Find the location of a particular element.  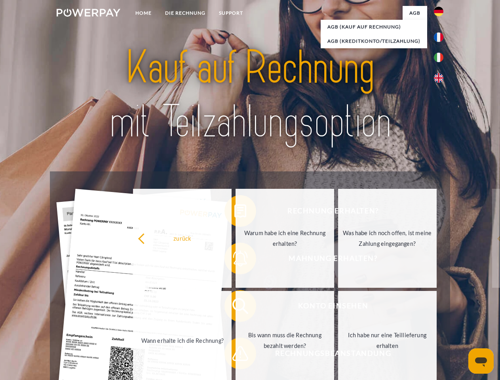

a: AGB (Kreditkonto/Teilzahlung) is located at coordinates (374, 41).